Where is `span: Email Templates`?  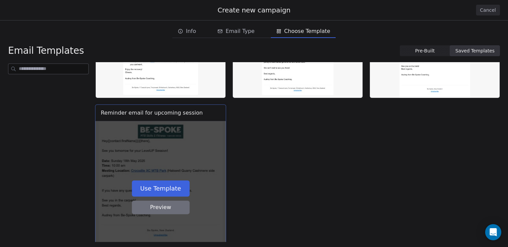 span: Email Templates is located at coordinates (46, 51).